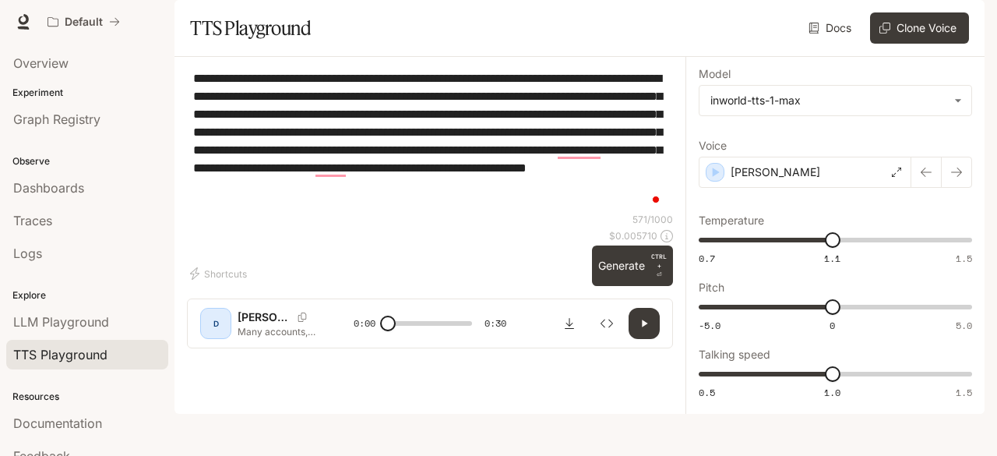  What do you see at coordinates (711, 287) in the screenshot?
I see `p: Pitch` at bounding box center [711, 287].